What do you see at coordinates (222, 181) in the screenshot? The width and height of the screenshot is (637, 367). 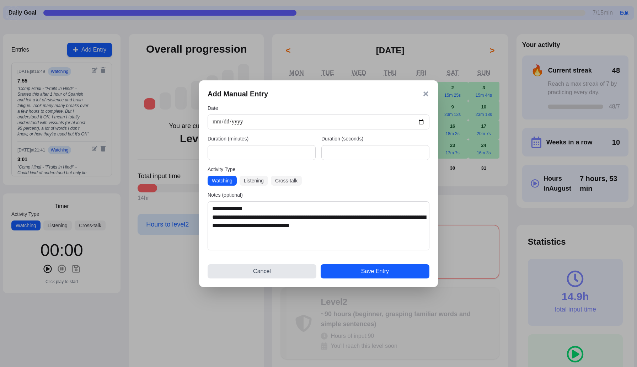 I see `button: Watching` at bounding box center [222, 181].